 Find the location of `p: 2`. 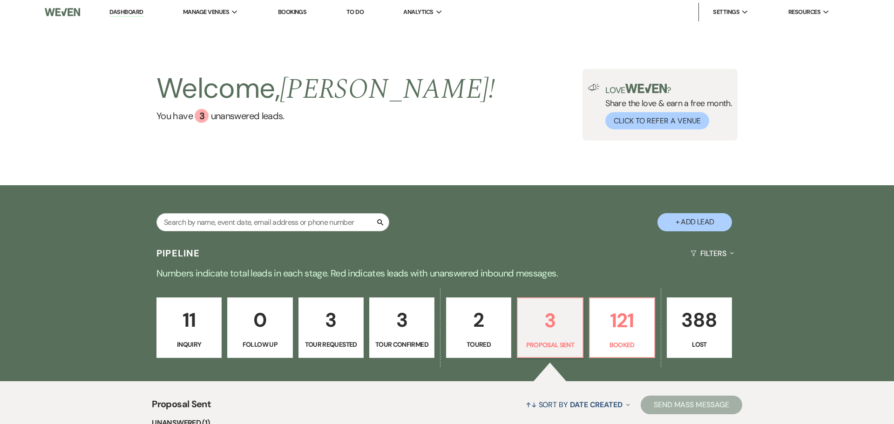

p: 2 is located at coordinates (479, 320).